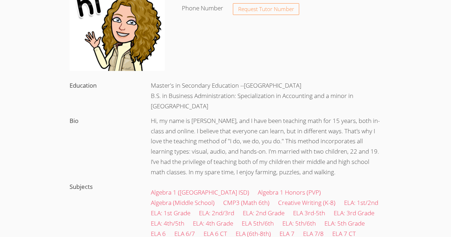 Image resolution: width=451 pixels, height=237 pixels. Describe the element at coordinates (299, 223) in the screenshot. I see `a: ELA: 5th/6th` at that location.